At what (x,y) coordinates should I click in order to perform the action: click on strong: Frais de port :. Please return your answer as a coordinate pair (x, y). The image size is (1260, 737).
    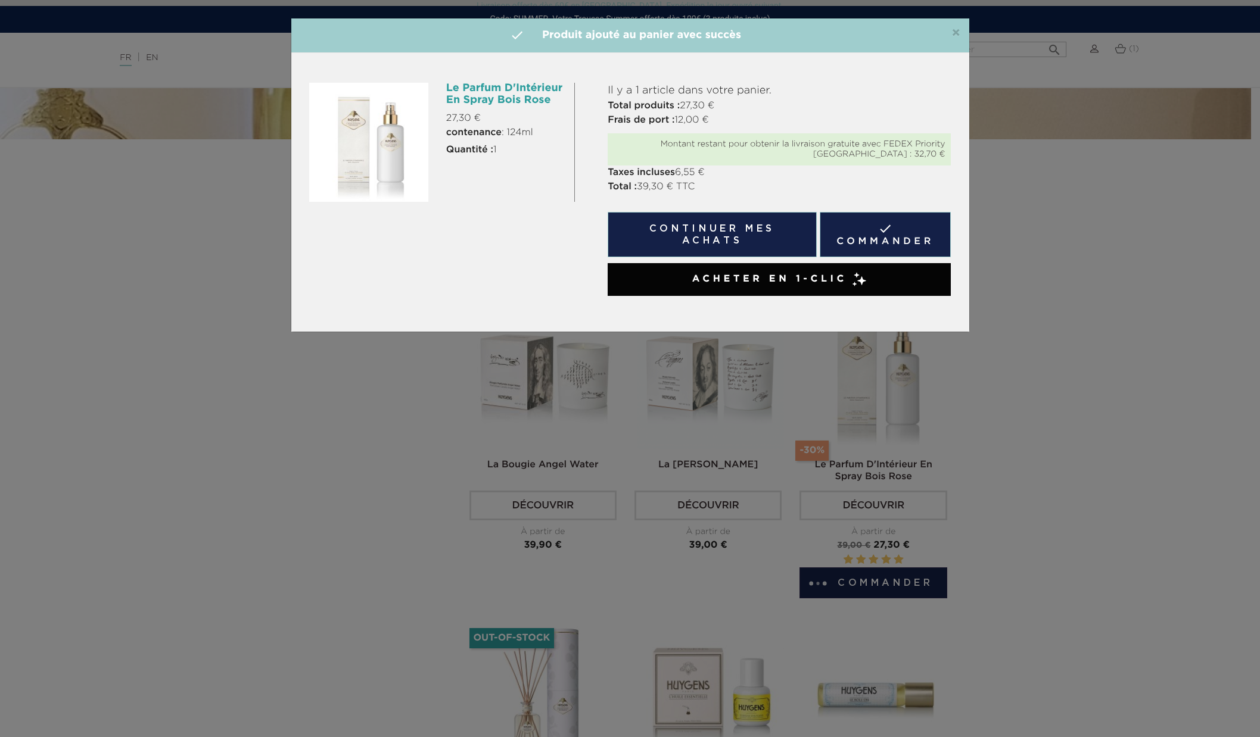
    Looking at the image, I should click on (641, 120).